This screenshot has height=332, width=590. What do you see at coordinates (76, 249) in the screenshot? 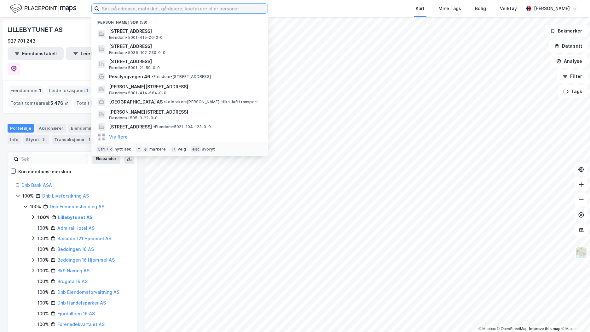
I see `a: Beddingen 16 AS` at bounding box center [76, 249].